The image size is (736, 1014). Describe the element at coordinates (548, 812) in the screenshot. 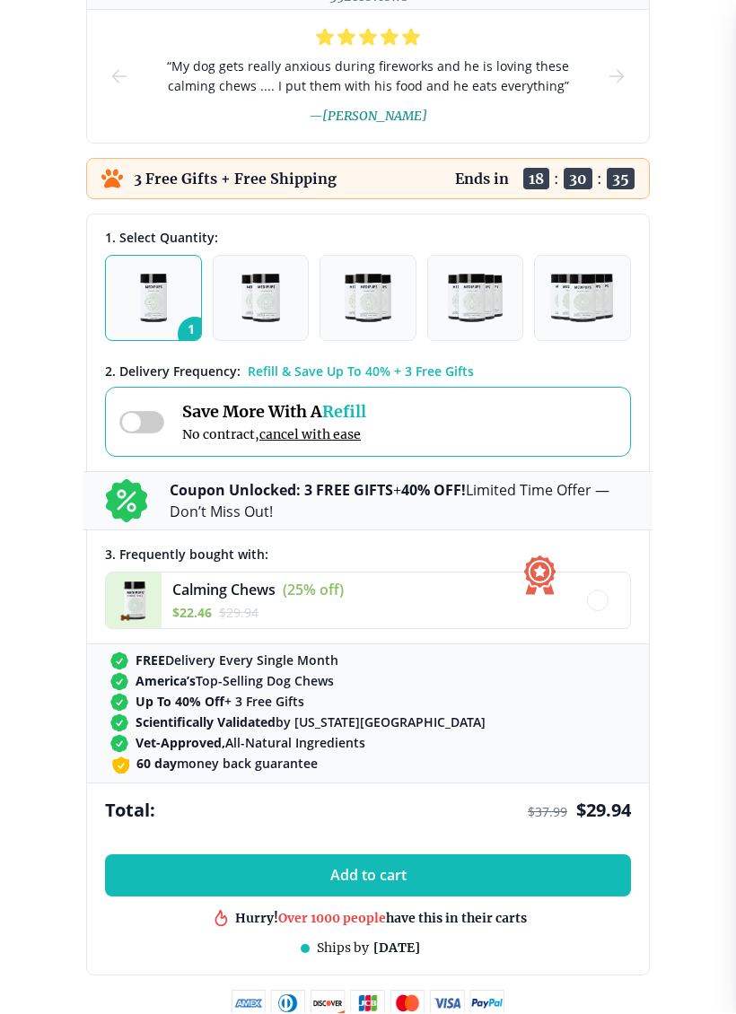

I see `span: $ 37.99` at that location.